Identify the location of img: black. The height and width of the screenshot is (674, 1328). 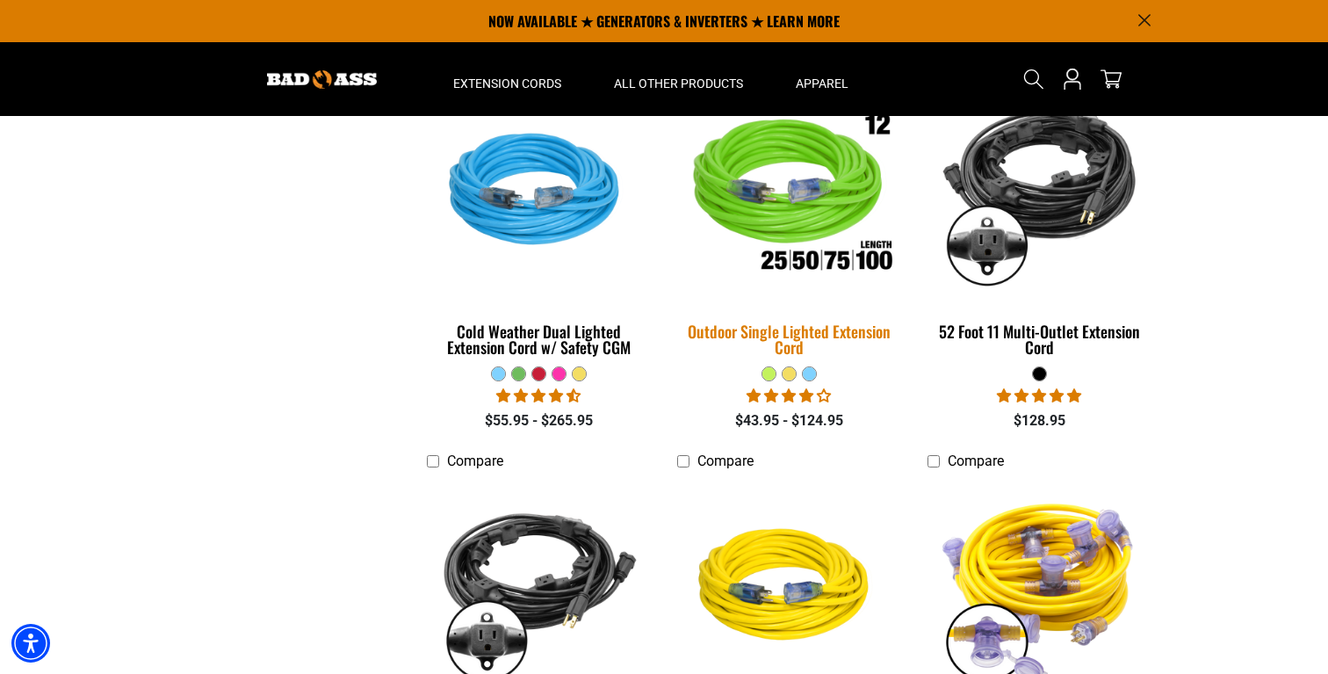
(1039, 192).